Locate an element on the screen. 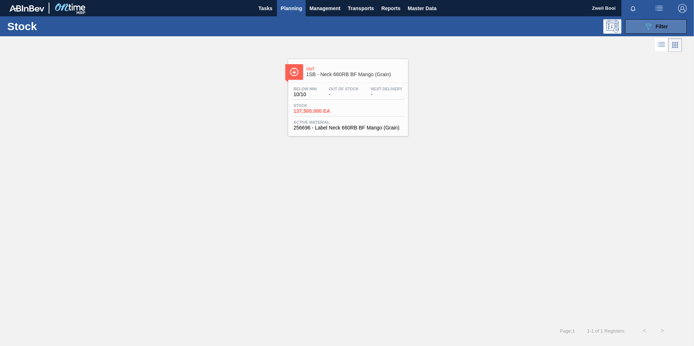  img: Logout is located at coordinates (682, 8).